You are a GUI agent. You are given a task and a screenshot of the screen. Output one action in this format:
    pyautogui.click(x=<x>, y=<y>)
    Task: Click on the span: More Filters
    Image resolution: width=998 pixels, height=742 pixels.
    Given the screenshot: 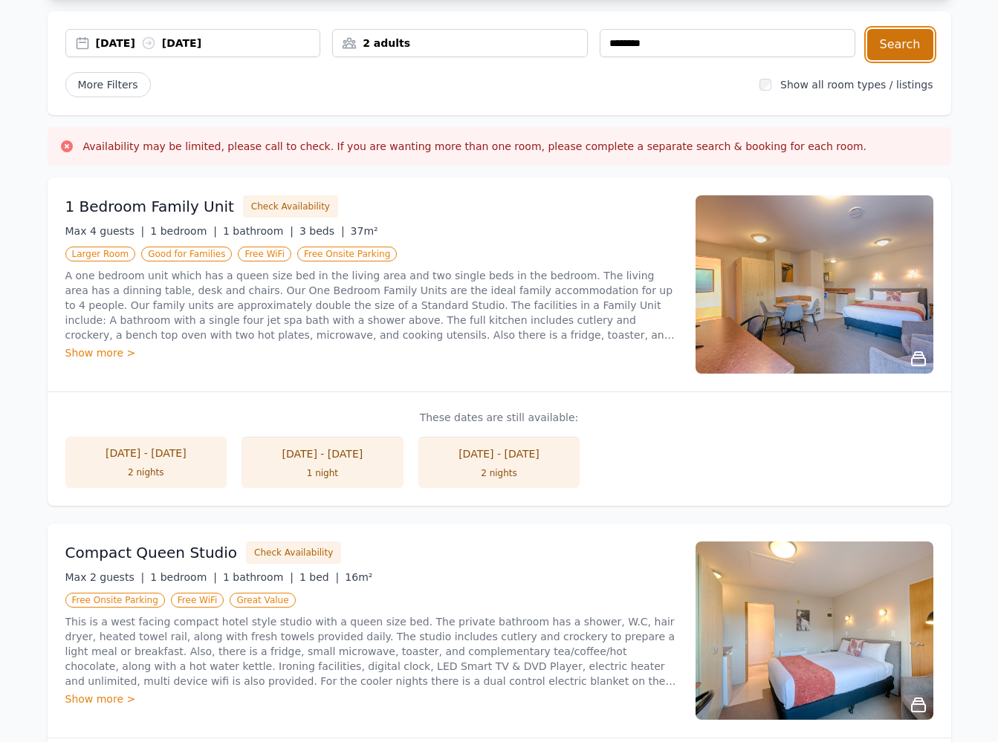 What is the action you would take?
    pyautogui.click(x=108, y=85)
    